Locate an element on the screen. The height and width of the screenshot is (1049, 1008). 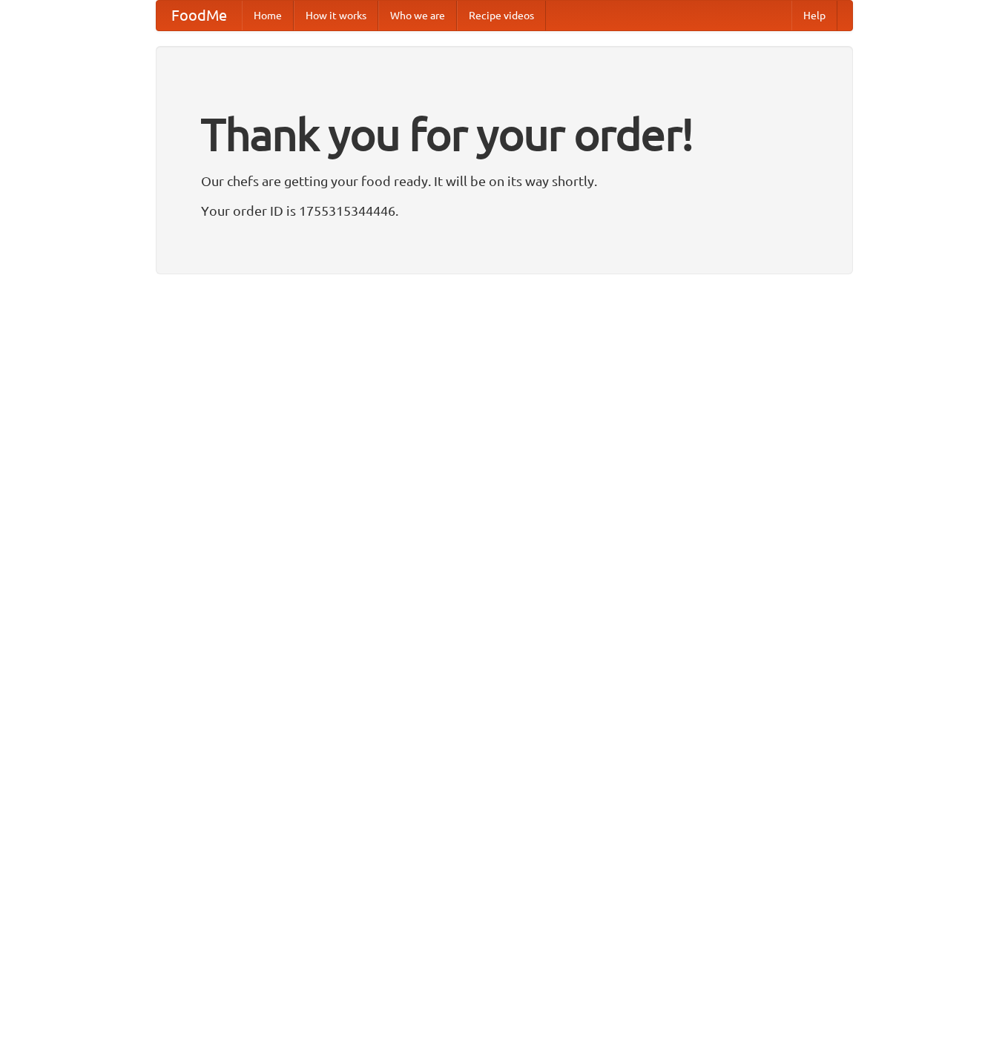
p: Our chefs are getting your food ready. It will be on its way shortly. is located at coordinates (504, 181).